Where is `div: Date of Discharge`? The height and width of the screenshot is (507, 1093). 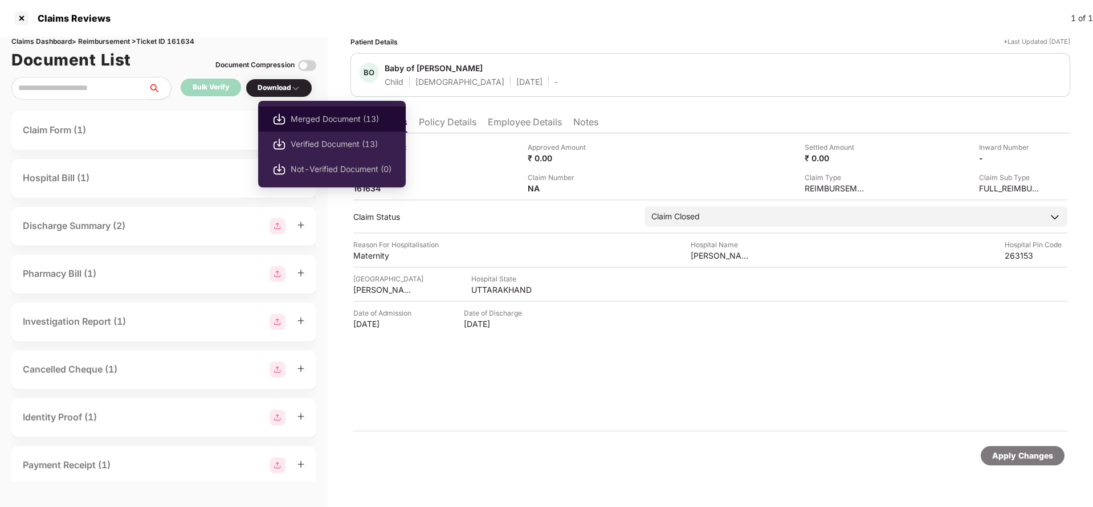
div: Date of Discharge is located at coordinates (495, 313).